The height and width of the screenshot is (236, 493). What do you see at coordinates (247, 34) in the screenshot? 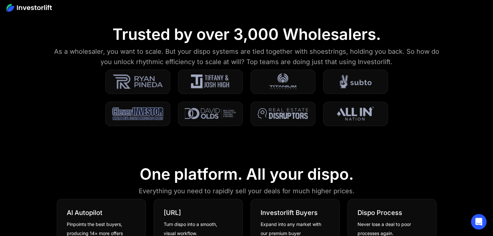
I see `div: Trusted by over 3,000 Wholesalers.` at bounding box center [247, 34].